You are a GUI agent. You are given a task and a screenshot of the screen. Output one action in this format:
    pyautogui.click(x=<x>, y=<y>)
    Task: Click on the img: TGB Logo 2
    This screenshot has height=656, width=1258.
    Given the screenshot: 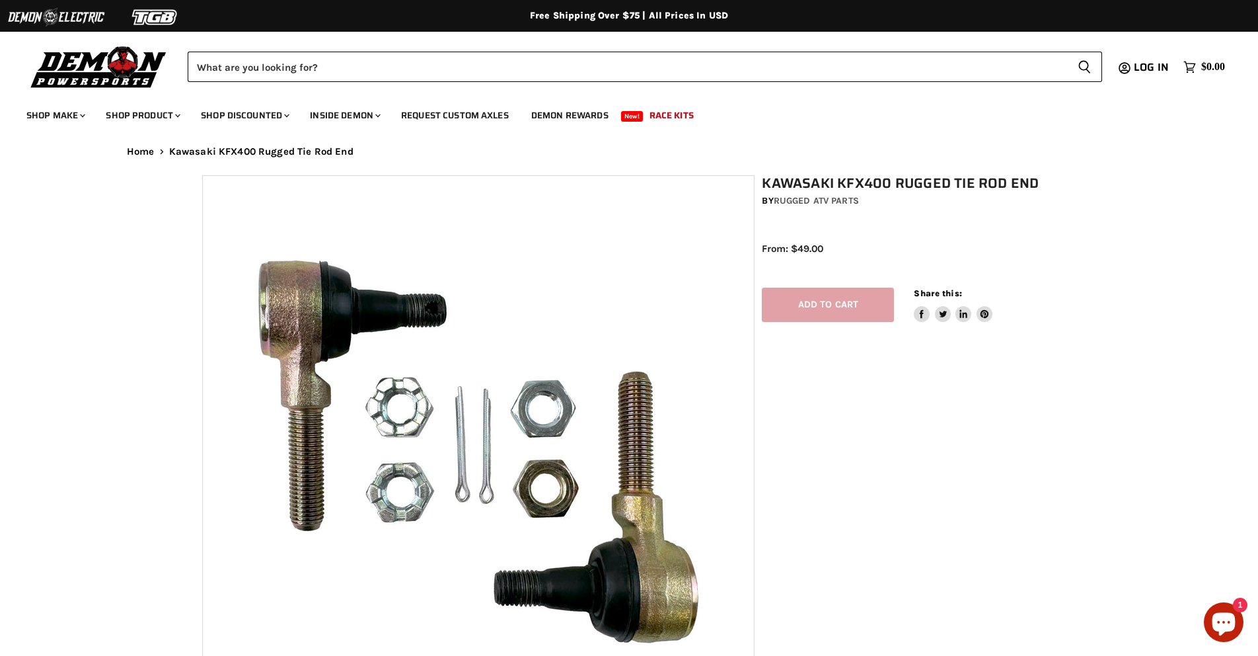 What is the action you would take?
    pyautogui.click(x=155, y=17)
    